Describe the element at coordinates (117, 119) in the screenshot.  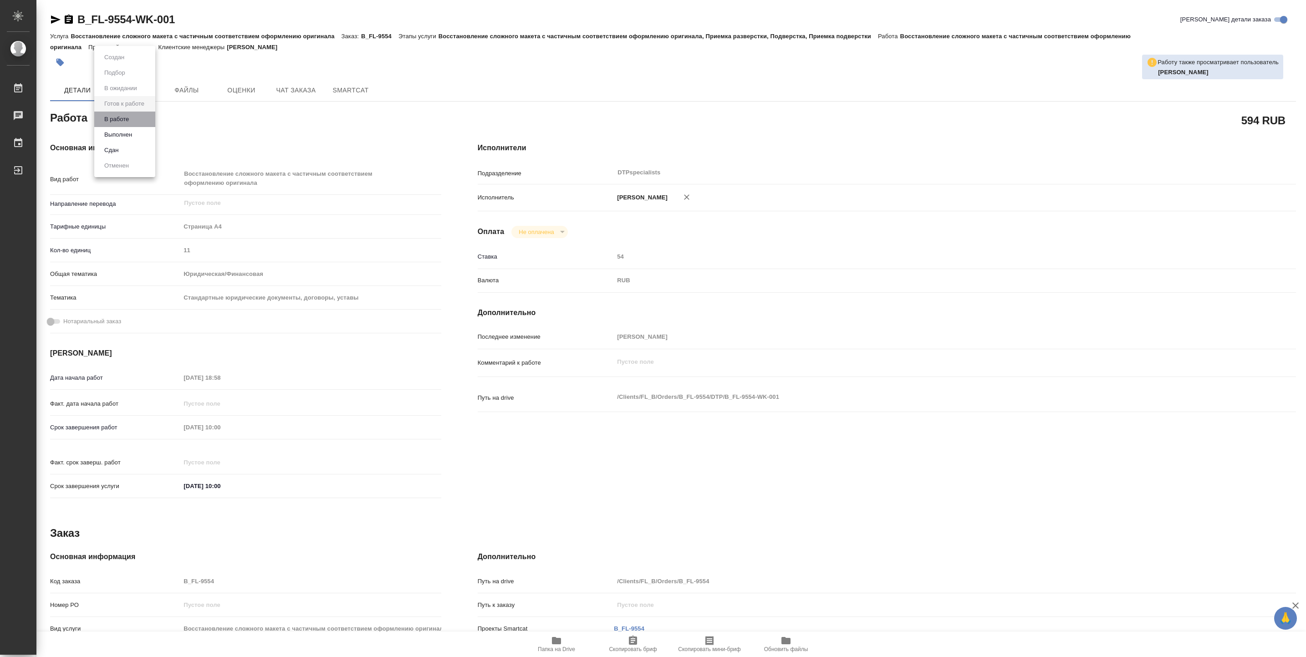
I see `button: В работе` at that location.